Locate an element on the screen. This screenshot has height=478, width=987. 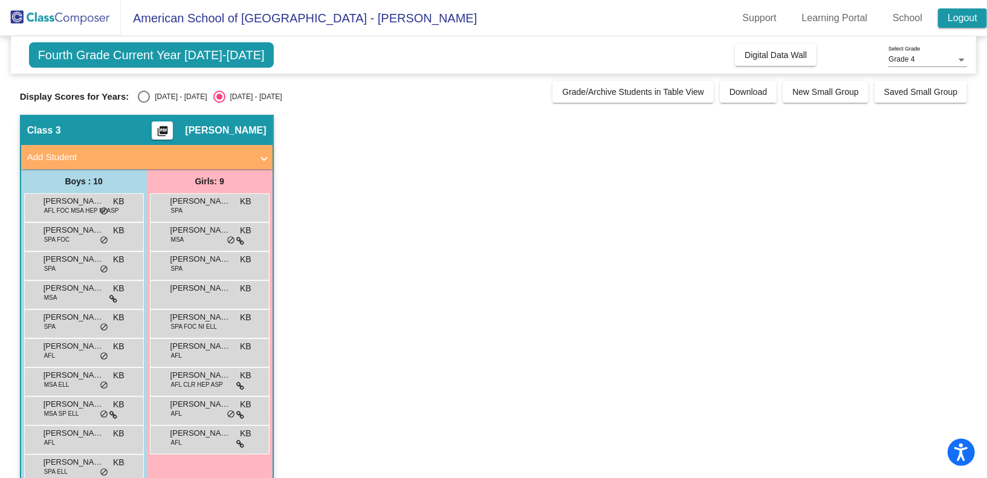
button: New Small Group is located at coordinates (826, 92).